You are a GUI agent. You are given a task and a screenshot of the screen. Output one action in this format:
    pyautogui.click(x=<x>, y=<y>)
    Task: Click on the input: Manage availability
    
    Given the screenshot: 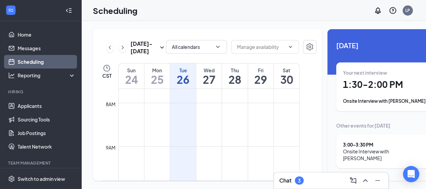 What is the action you would take?
    pyautogui.click(x=261, y=47)
    